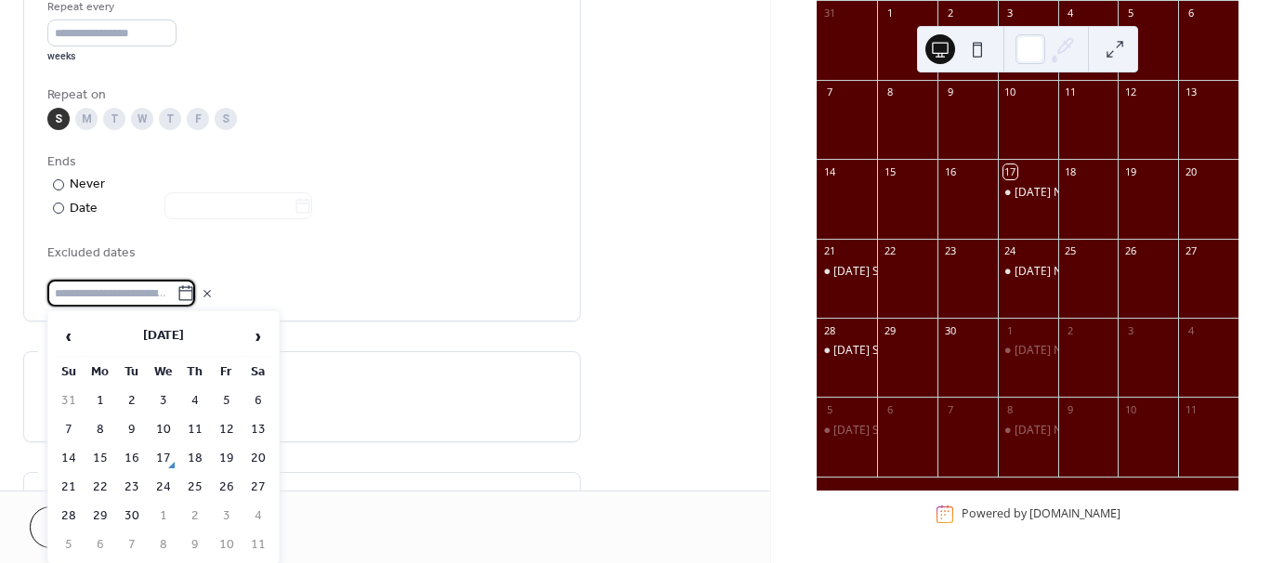  Describe the element at coordinates (69, 458) in the screenshot. I see `td: 14` at that location.